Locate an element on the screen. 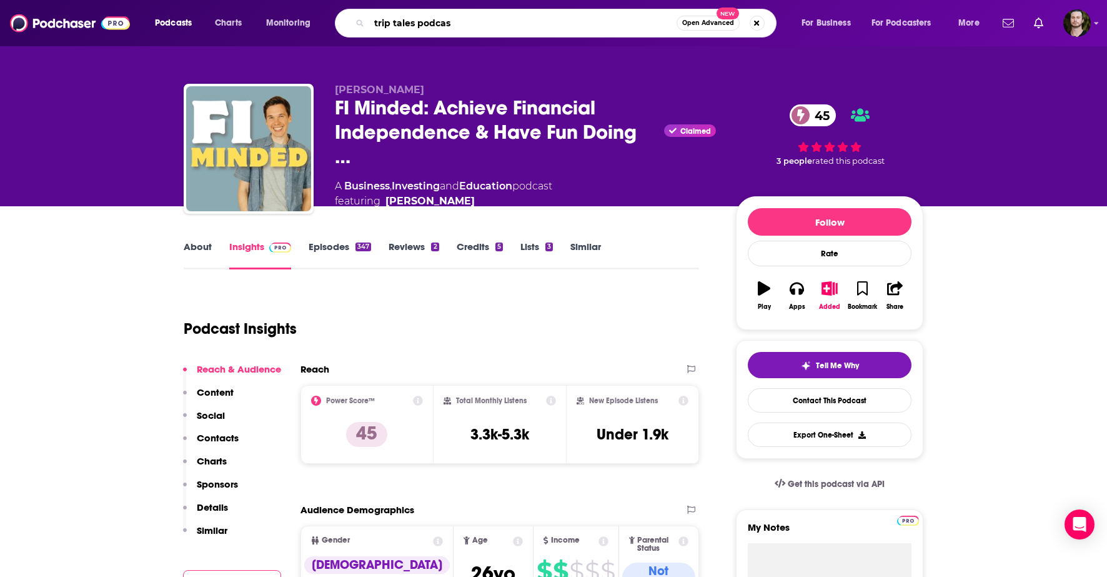  div: Bookmark is located at coordinates (862, 307).